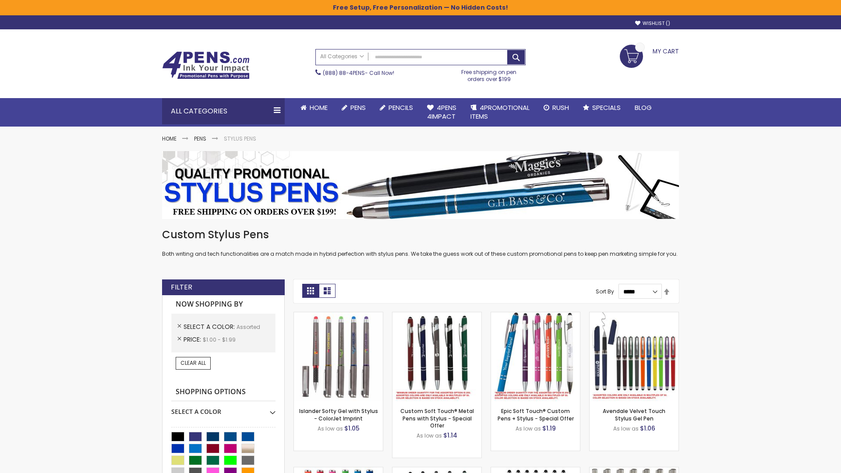  Describe the element at coordinates (437, 357) in the screenshot. I see `img: Custom Soft Touch® Metal Pens with Stylus-Assorted` at that location.